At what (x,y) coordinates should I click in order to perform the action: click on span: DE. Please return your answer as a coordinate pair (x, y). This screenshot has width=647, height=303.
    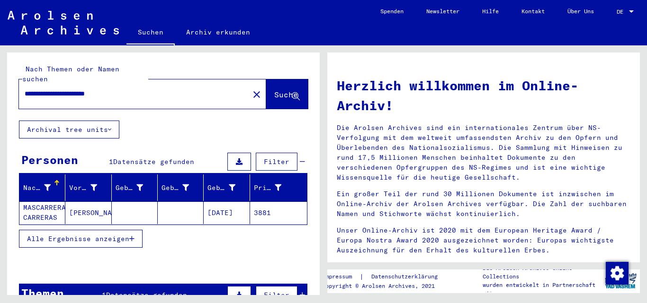
    Looking at the image, I should click on (622, 12).